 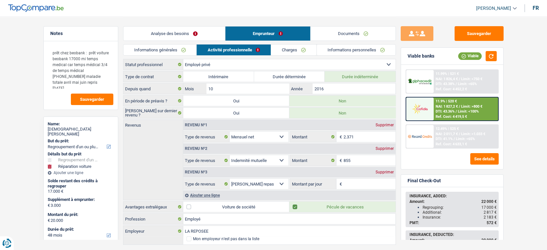 I want to click on label: Pécule de vacances, so click(x=342, y=206).